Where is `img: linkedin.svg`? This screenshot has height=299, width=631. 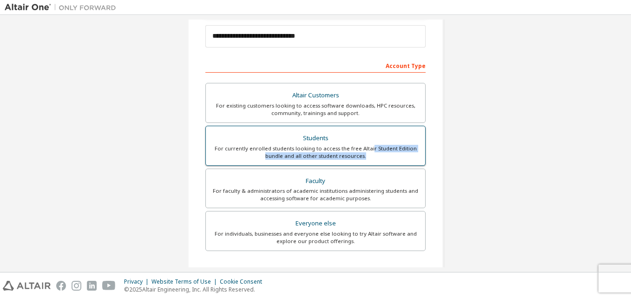
img: linkedin.svg is located at coordinates (92, 285).